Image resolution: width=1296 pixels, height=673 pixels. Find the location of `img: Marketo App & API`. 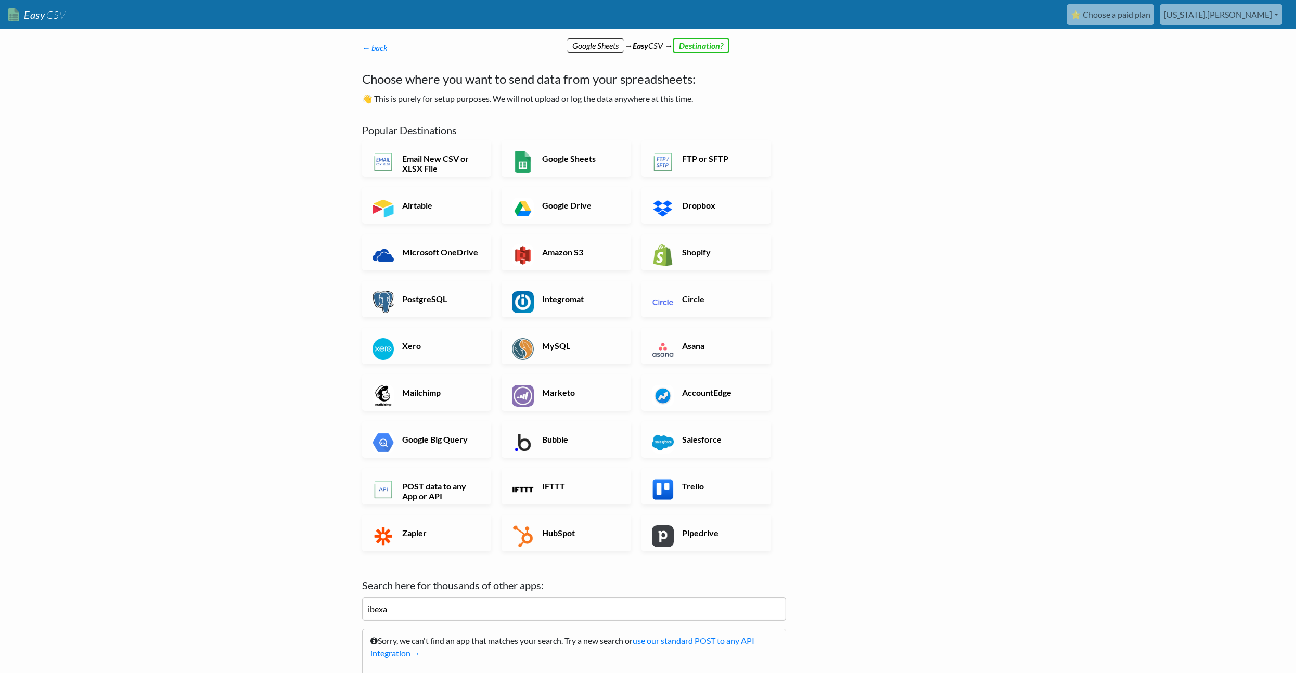

img: Marketo App & API is located at coordinates (523, 396).